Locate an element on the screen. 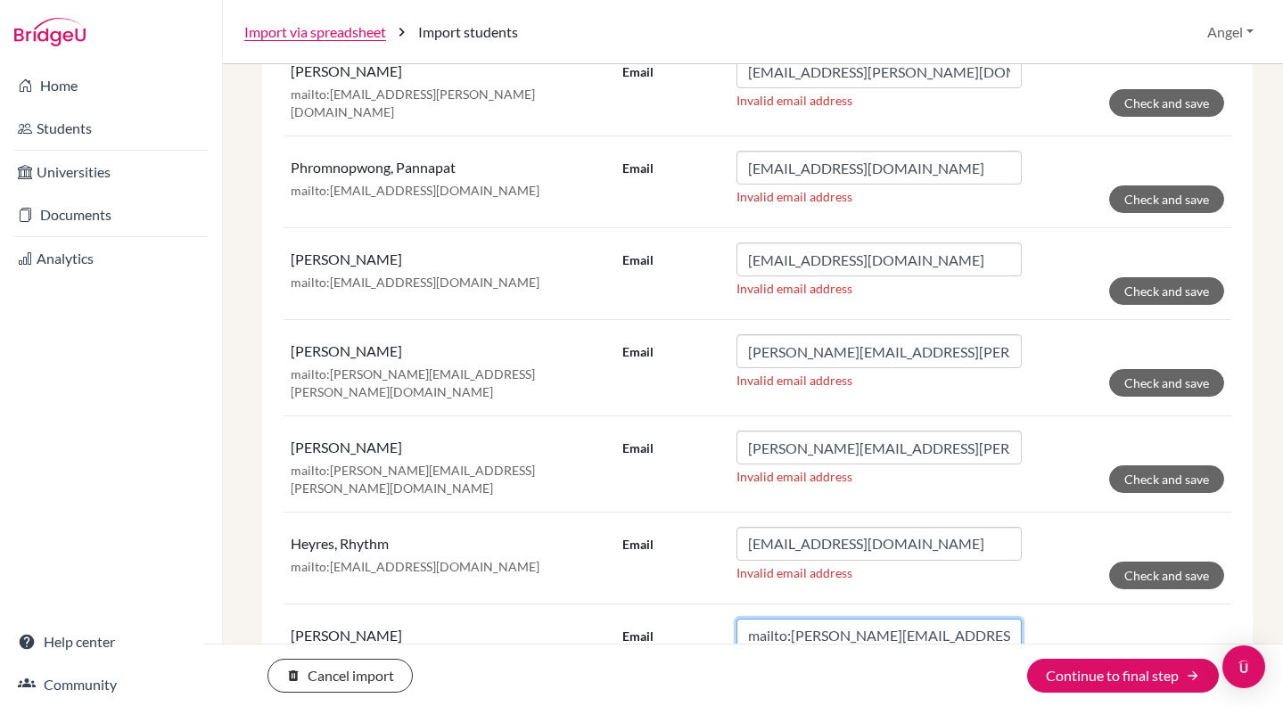 The width and height of the screenshot is (1283, 706). a: Import via spreadsheet is located at coordinates (315, 32).